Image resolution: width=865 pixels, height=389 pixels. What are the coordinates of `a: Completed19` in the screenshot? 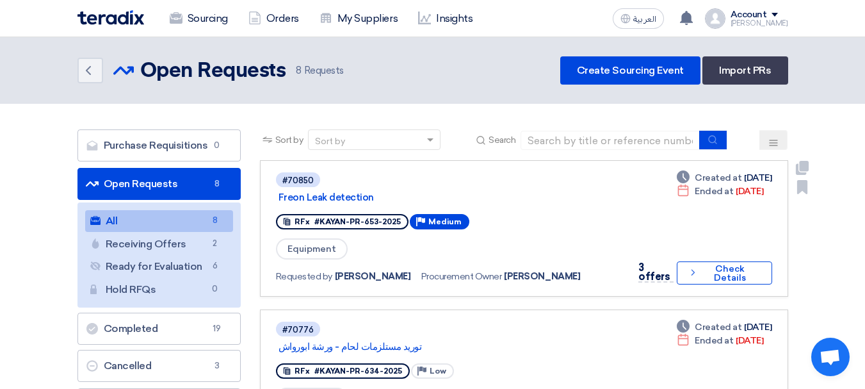 It's located at (159, 329).